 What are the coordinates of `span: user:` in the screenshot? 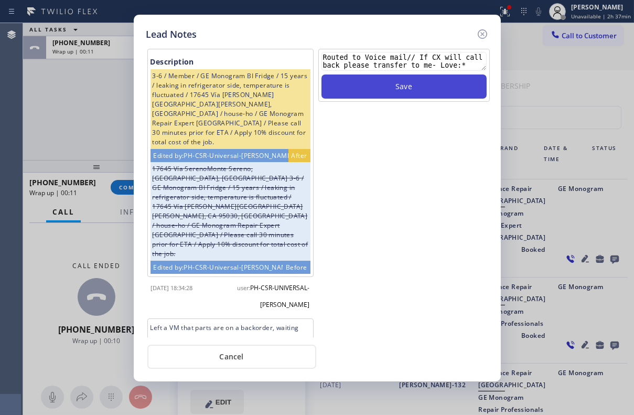 It's located at (244, 287).